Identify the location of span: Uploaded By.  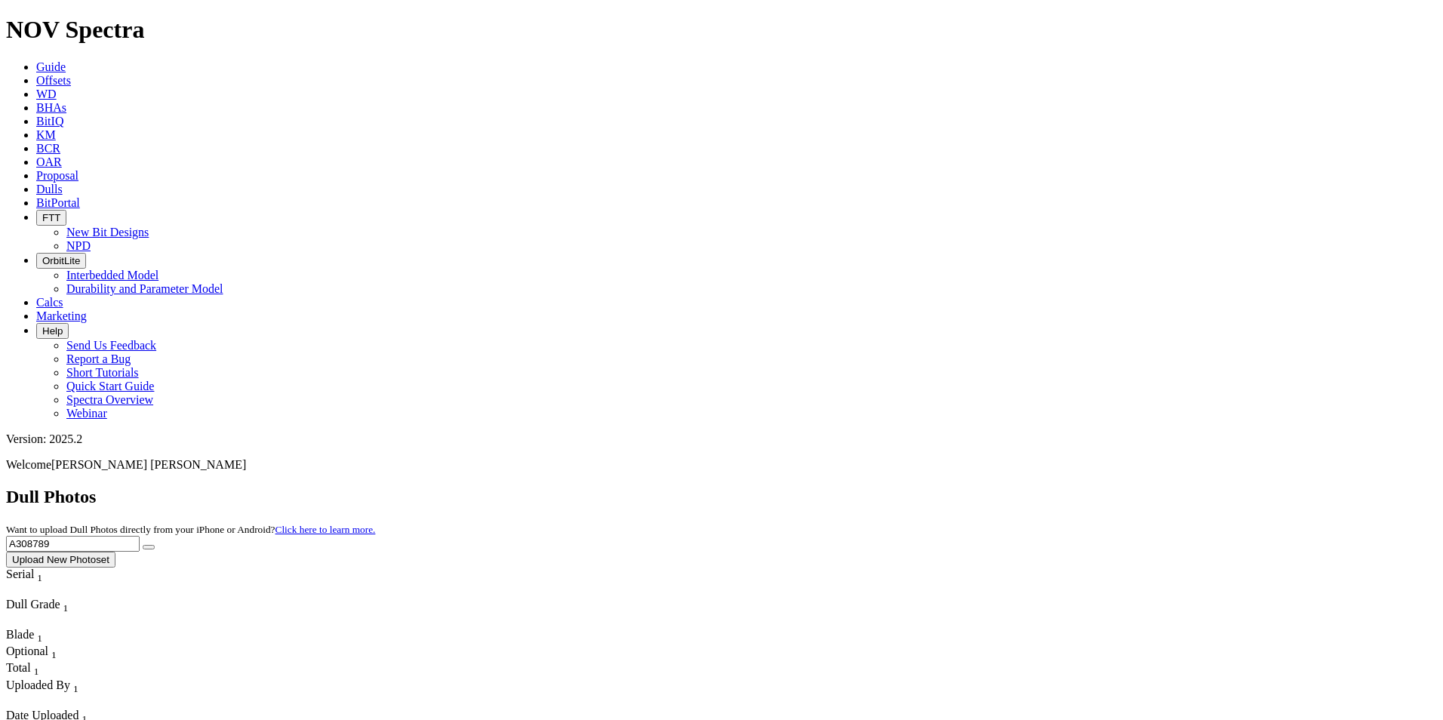
(38, 684).